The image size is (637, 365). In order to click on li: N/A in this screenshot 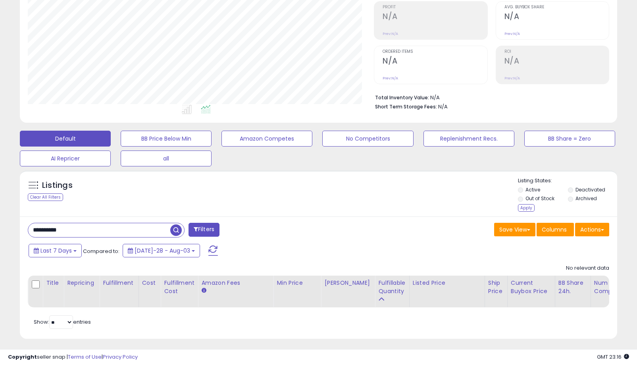, I will do `click(489, 97)`.